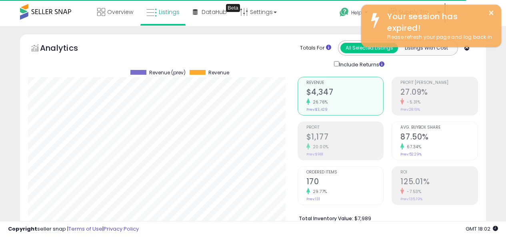 Image resolution: width=506 pixels, height=237 pixels. Describe the element at coordinates (361, 64) in the screenshot. I see `div: Include Returns` at that location.